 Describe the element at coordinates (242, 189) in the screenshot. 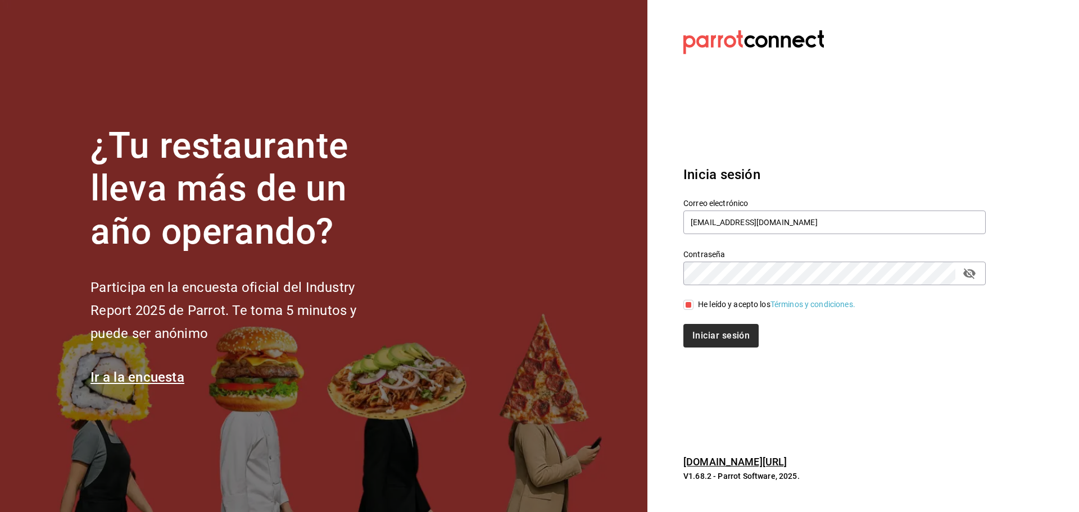

I see `h1: ¿Tu restaurante lleva más de un año operando?` at that location.